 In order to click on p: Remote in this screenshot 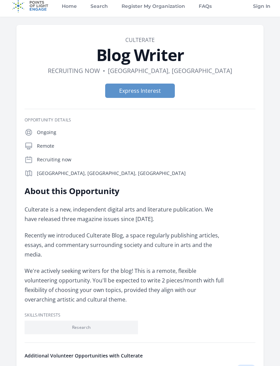, I will do `click(146, 146)`.